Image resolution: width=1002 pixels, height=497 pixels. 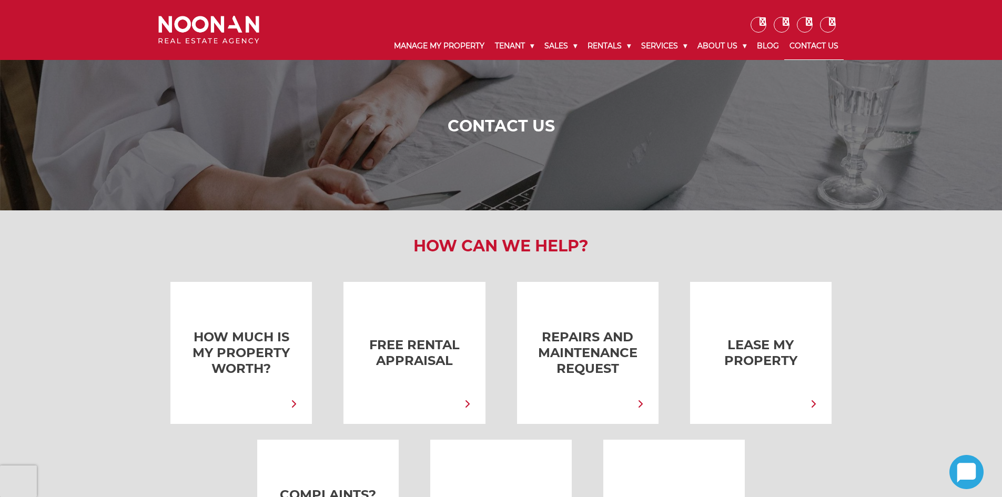 I want to click on a: Sales, so click(x=560, y=46).